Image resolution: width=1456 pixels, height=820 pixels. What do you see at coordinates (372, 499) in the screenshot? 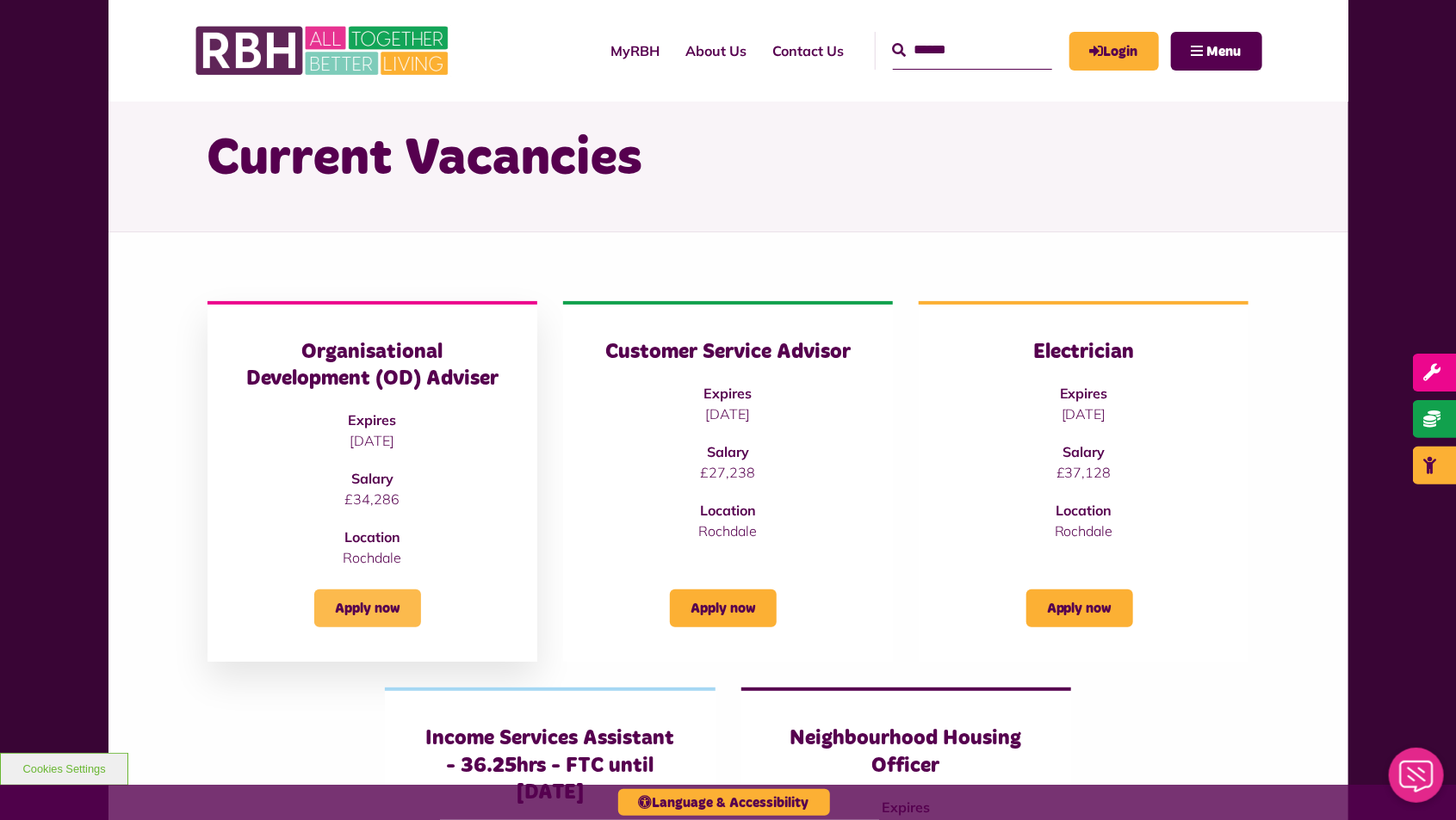
I see `p: £34,286` at bounding box center [372, 499].